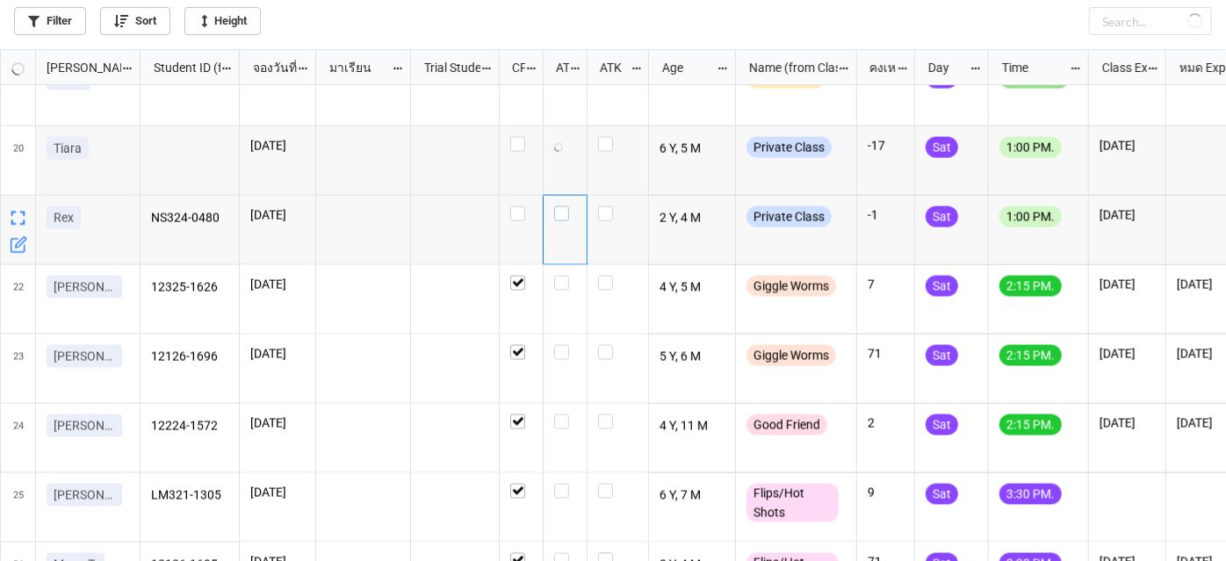 The image size is (1226, 561). What do you see at coordinates (447, 68) in the screenshot?
I see `div: Trial Student` at bounding box center [447, 68].